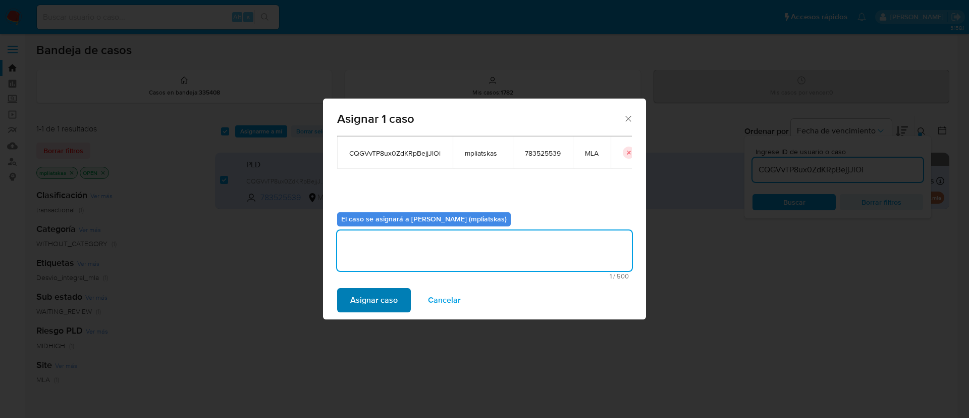 The image size is (969, 418). What do you see at coordinates (444, 300) in the screenshot?
I see `span: Cancelar` at bounding box center [444, 300].